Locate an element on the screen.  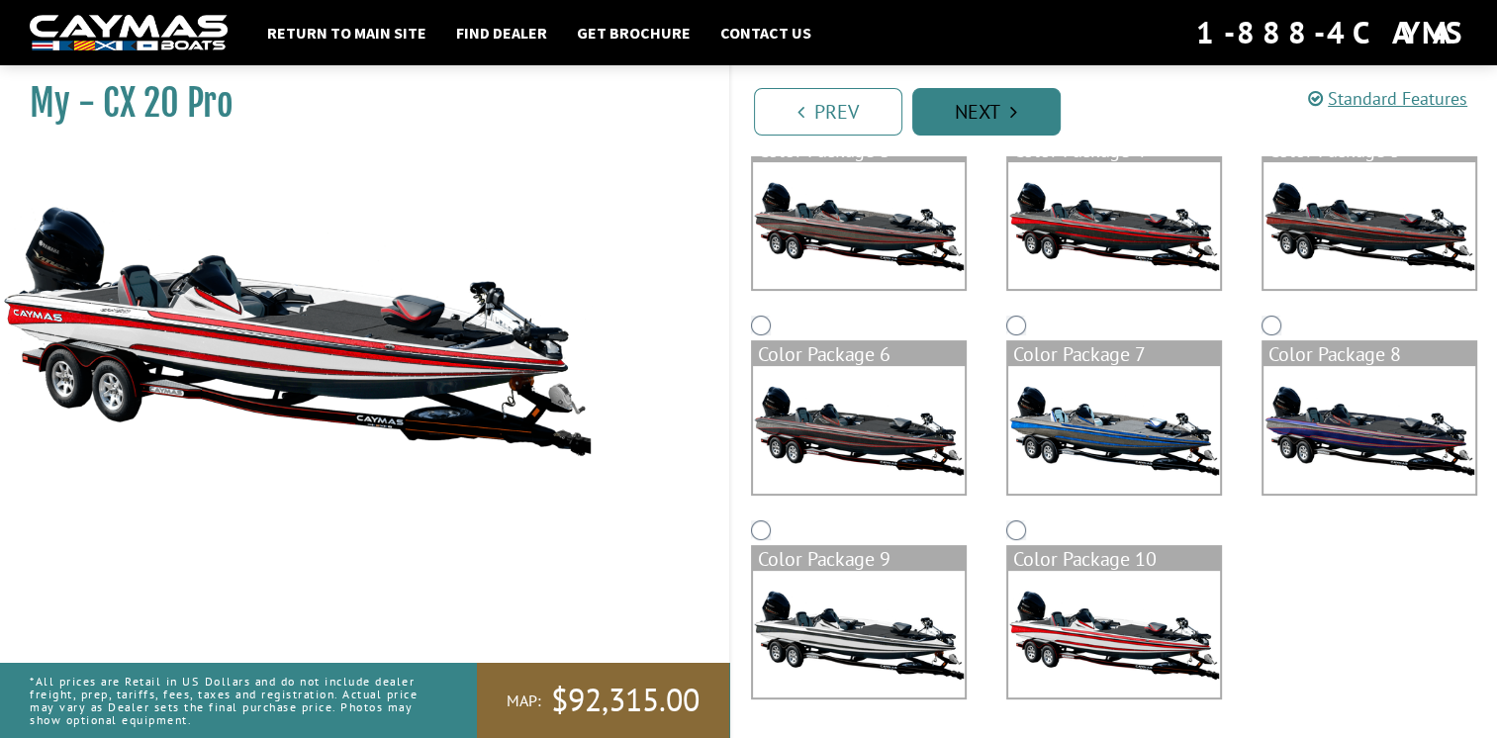
img: color_package_329.png is located at coordinates (1369, 429).